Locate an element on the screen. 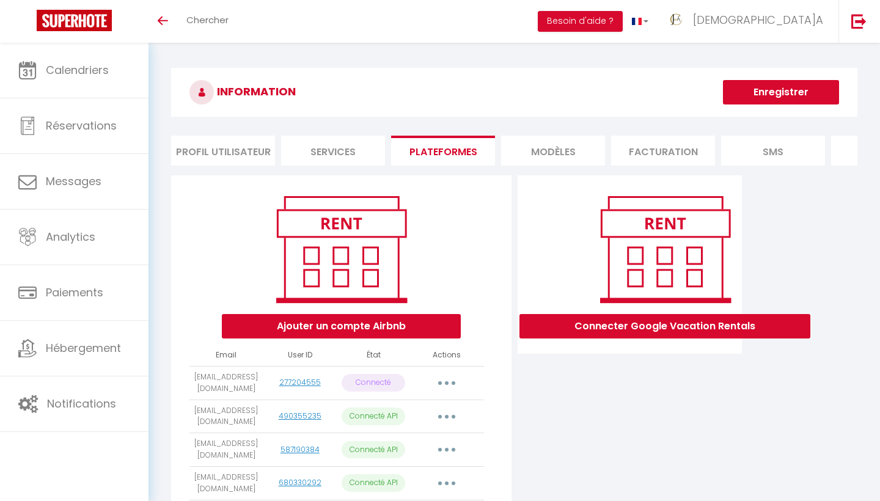 This screenshot has width=880, height=501. h3: INFORMATION is located at coordinates (514, 92).